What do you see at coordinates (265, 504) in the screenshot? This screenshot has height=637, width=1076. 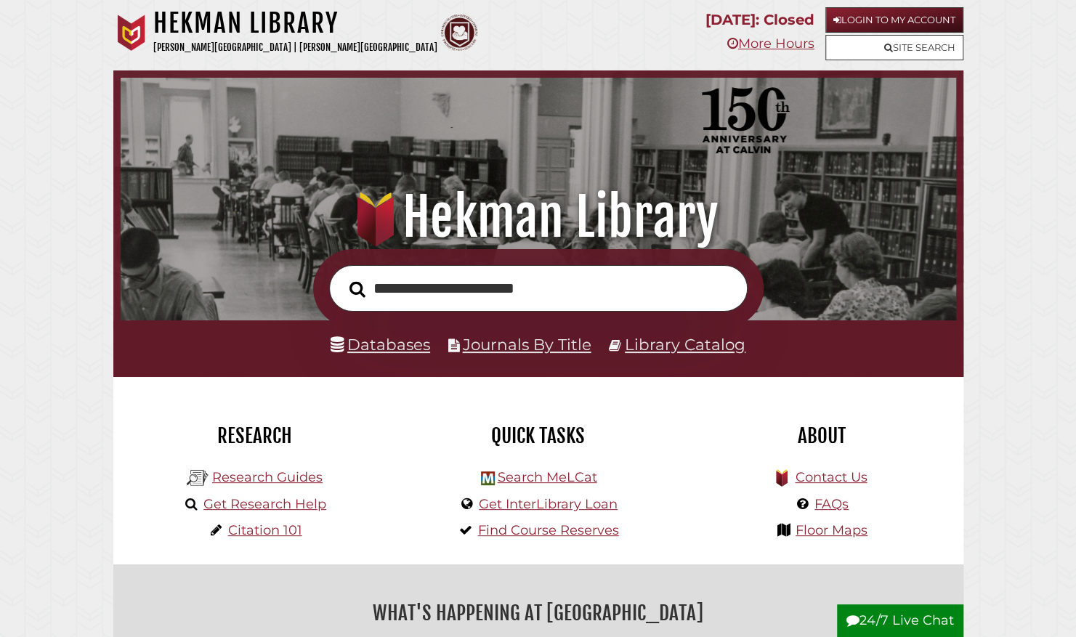 I see `a: Get Research Help` at bounding box center [265, 504].